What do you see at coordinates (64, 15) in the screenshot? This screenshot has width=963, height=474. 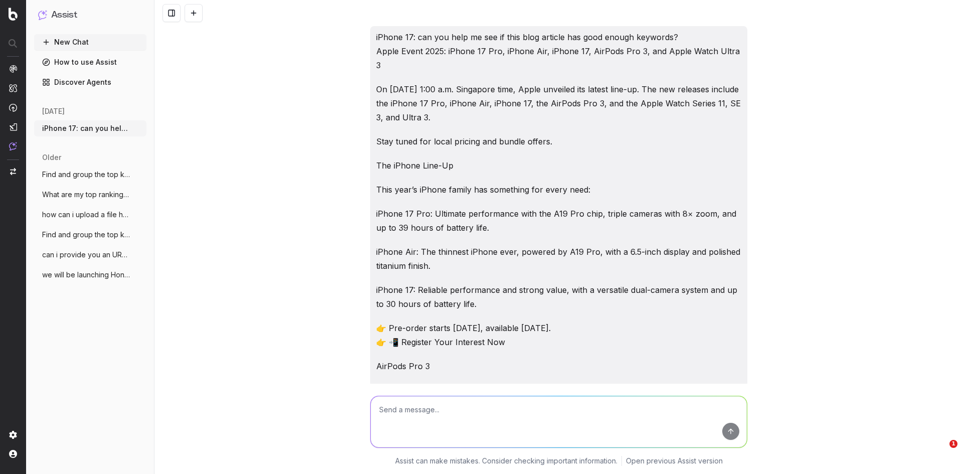 I see `h1: Assist` at bounding box center [64, 15].